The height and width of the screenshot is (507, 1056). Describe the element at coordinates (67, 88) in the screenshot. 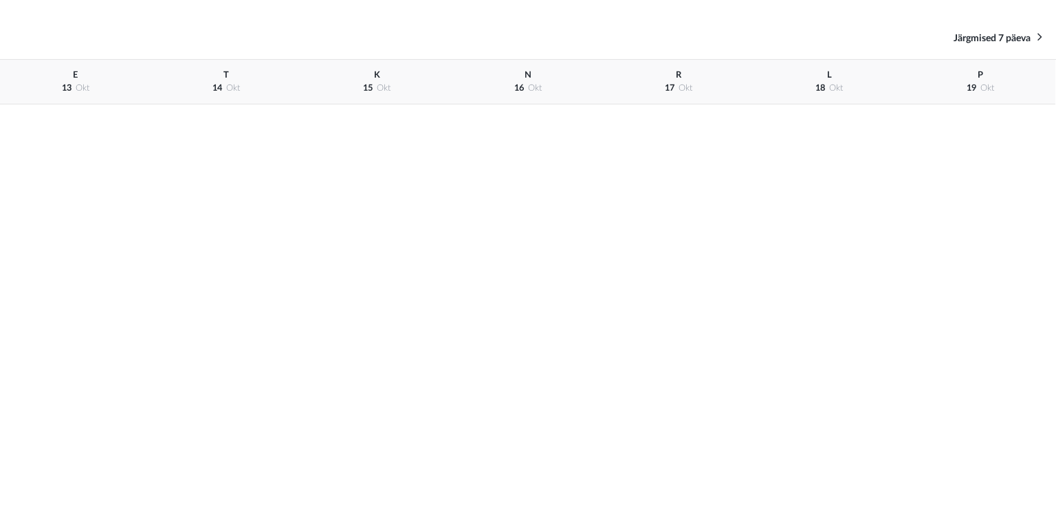

I see `span: 13` at that location.